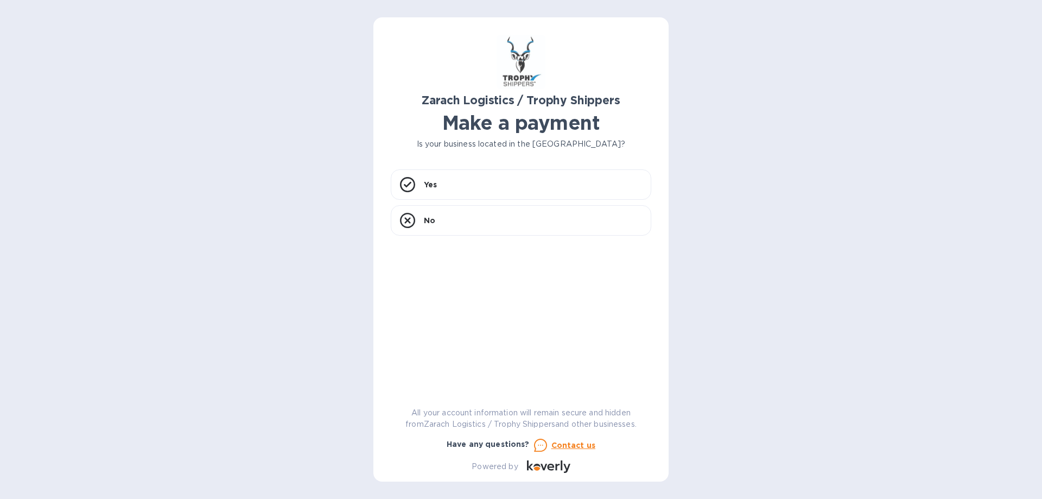 This screenshot has width=1042, height=499. What do you see at coordinates (574, 445) in the screenshot?
I see `u: Contact us` at bounding box center [574, 445].